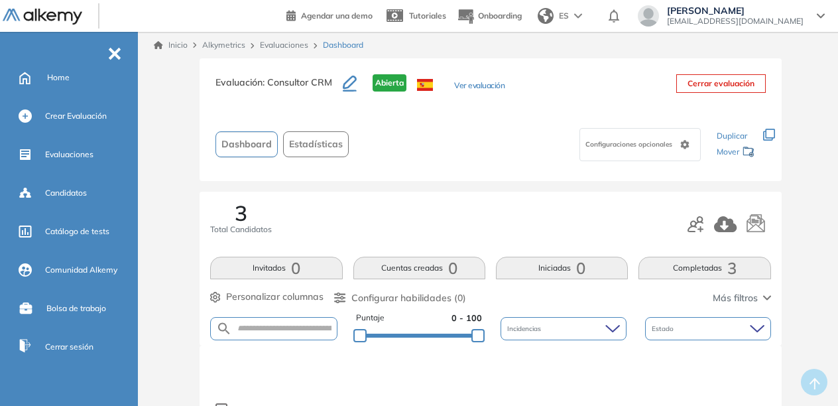  Describe the element at coordinates (562, 268) in the screenshot. I see `button: Iniciadas0` at that location.